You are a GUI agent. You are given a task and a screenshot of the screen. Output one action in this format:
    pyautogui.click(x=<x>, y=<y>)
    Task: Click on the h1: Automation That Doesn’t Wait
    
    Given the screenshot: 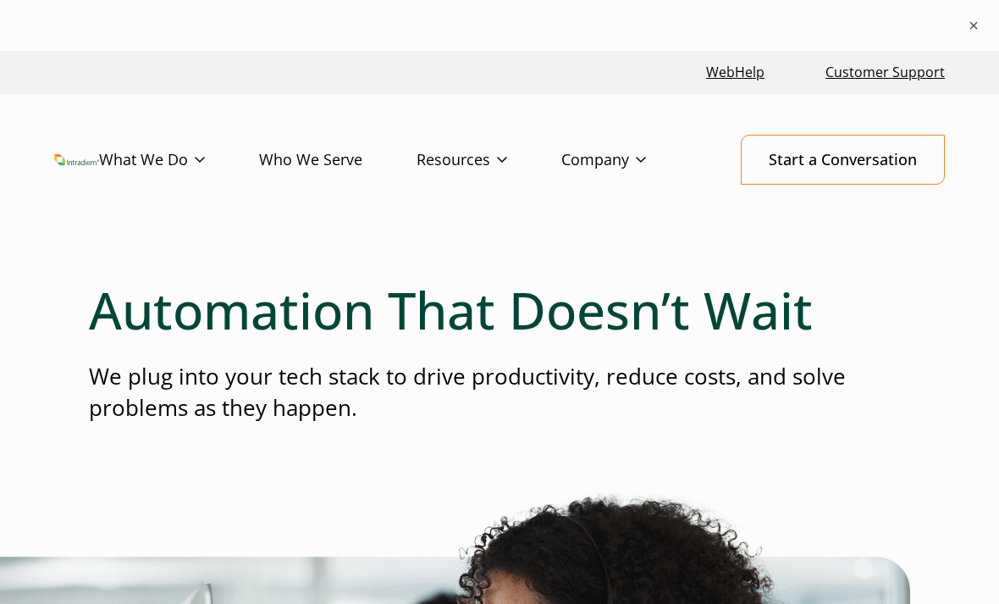 What is the action you would take?
    pyautogui.click(x=500, y=310)
    